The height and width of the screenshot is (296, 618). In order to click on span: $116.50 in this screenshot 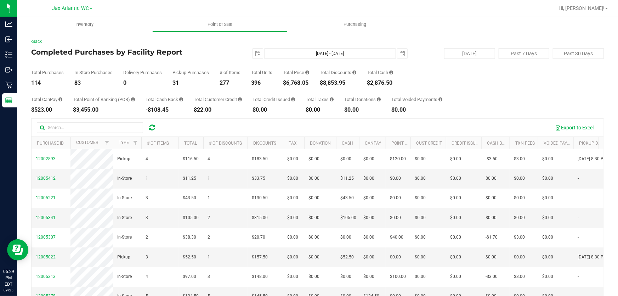, I will do `click(190, 159)`.